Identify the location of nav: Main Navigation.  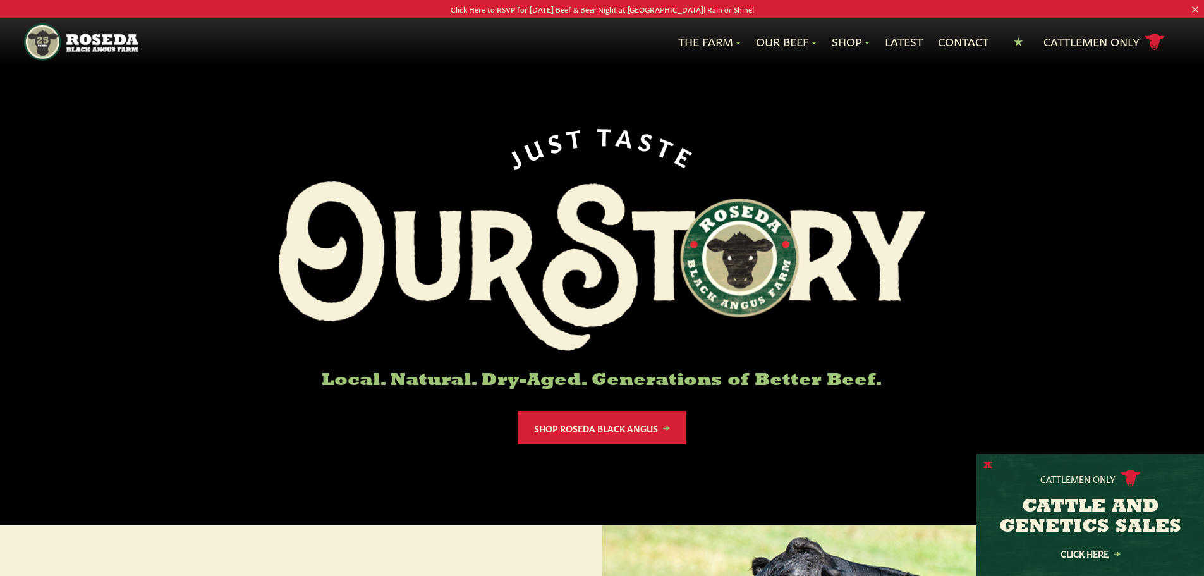
(602, 42).